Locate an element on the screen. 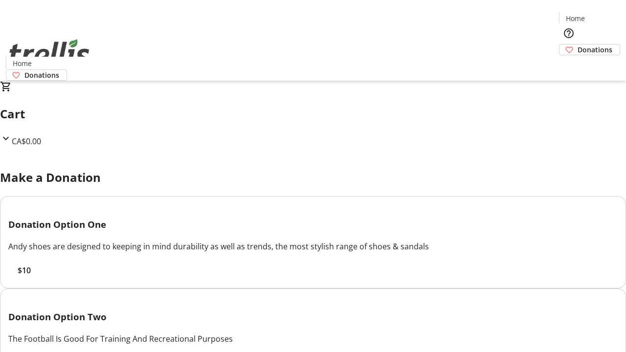 This screenshot has height=352, width=626. span: CA$0.00 is located at coordinates (26, 141).